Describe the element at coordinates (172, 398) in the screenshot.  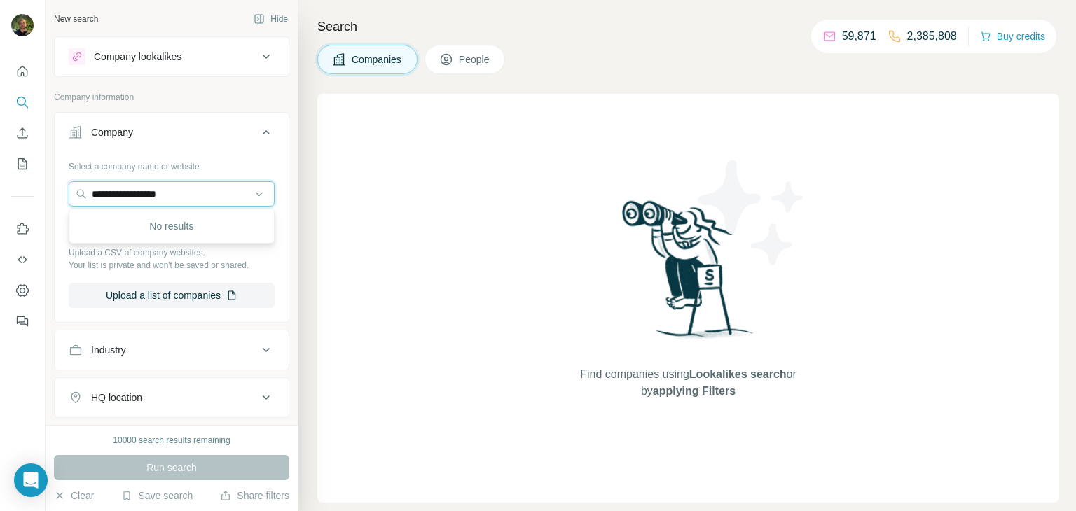
I see `button: HQ location` at that location.